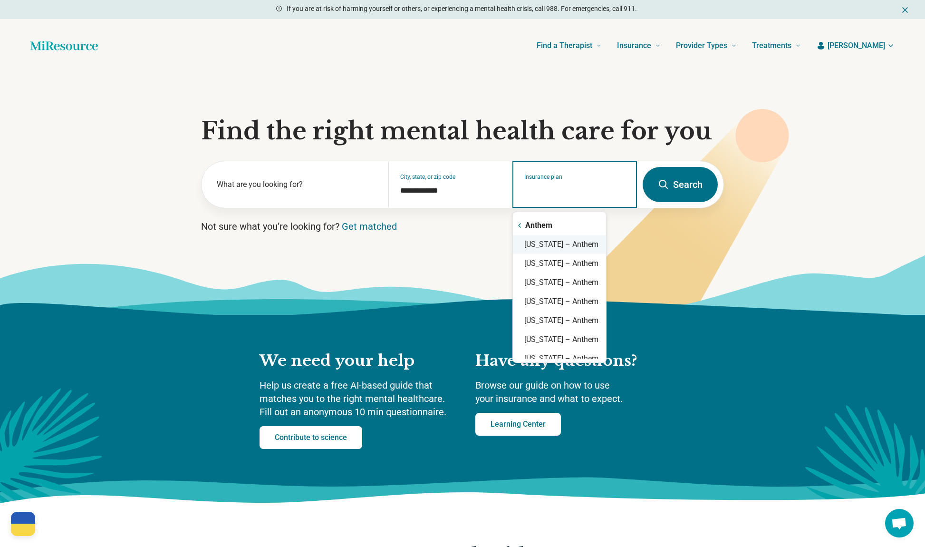 The image size is (925, 547). I want to click on button: Search, so click(680, 184).